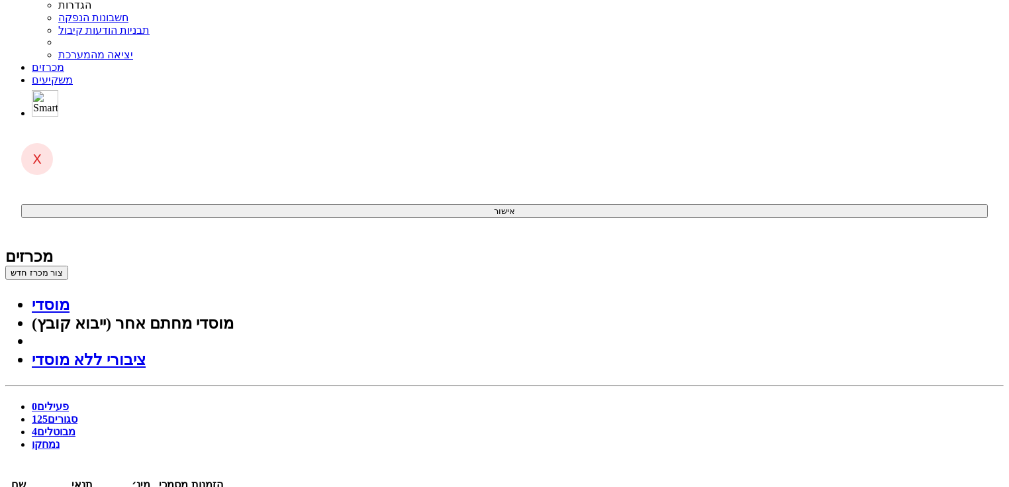 The image size is (1009, 487). I want to click on a: ציבורי ללא מוסדי, so click(89, 360).